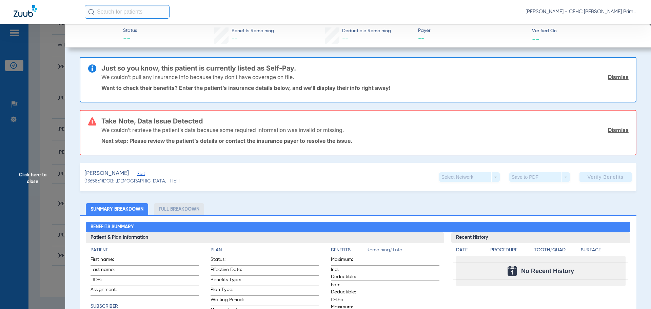 The image size is (651, 309). I want to click on li: Full Breakdown, so click(179, 209).